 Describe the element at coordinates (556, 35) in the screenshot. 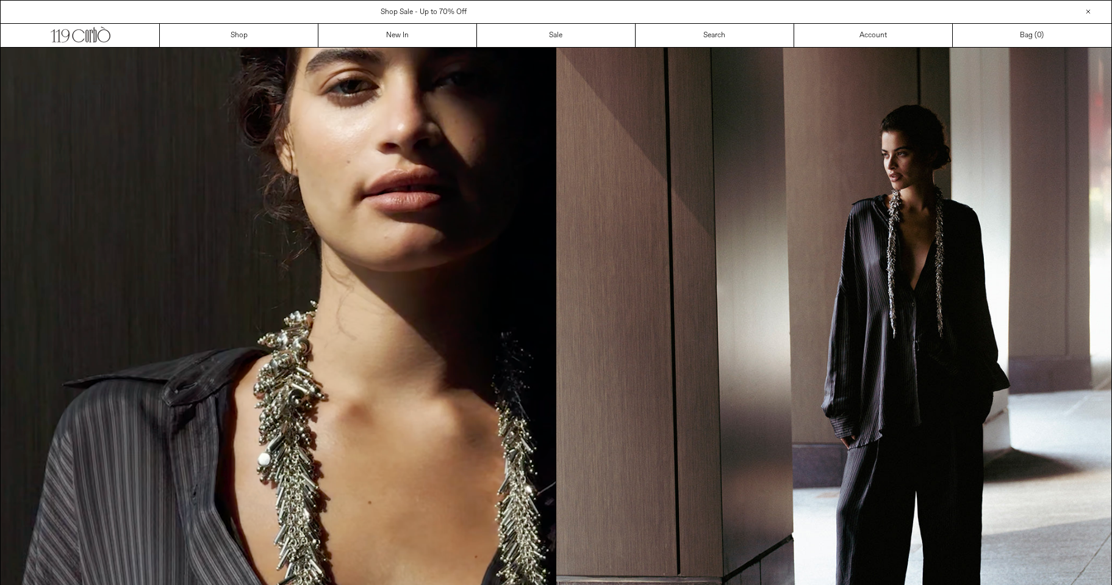

I see `a: Sale` at that location.